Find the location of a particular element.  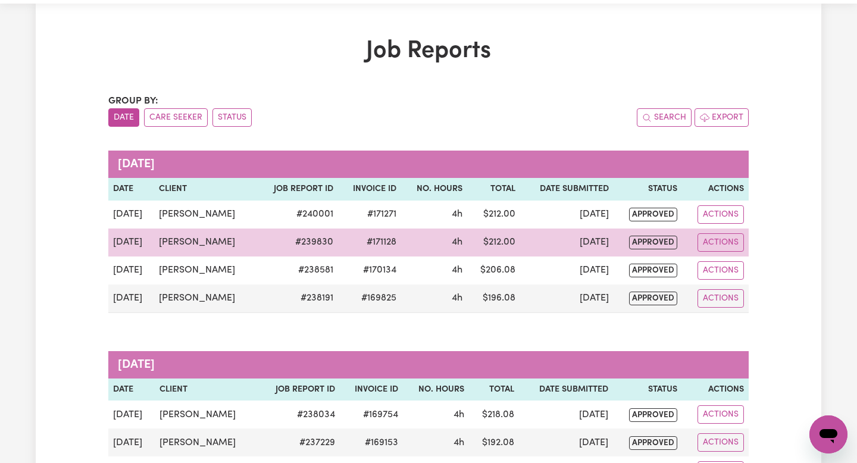

td: #171128 is located at coordinates (370, 242).